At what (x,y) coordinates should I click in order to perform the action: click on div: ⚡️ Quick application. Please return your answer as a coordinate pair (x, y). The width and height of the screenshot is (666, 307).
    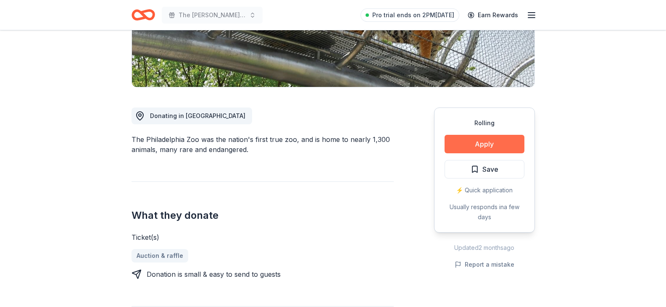
    Looking at the image, I should click on (485, 190).